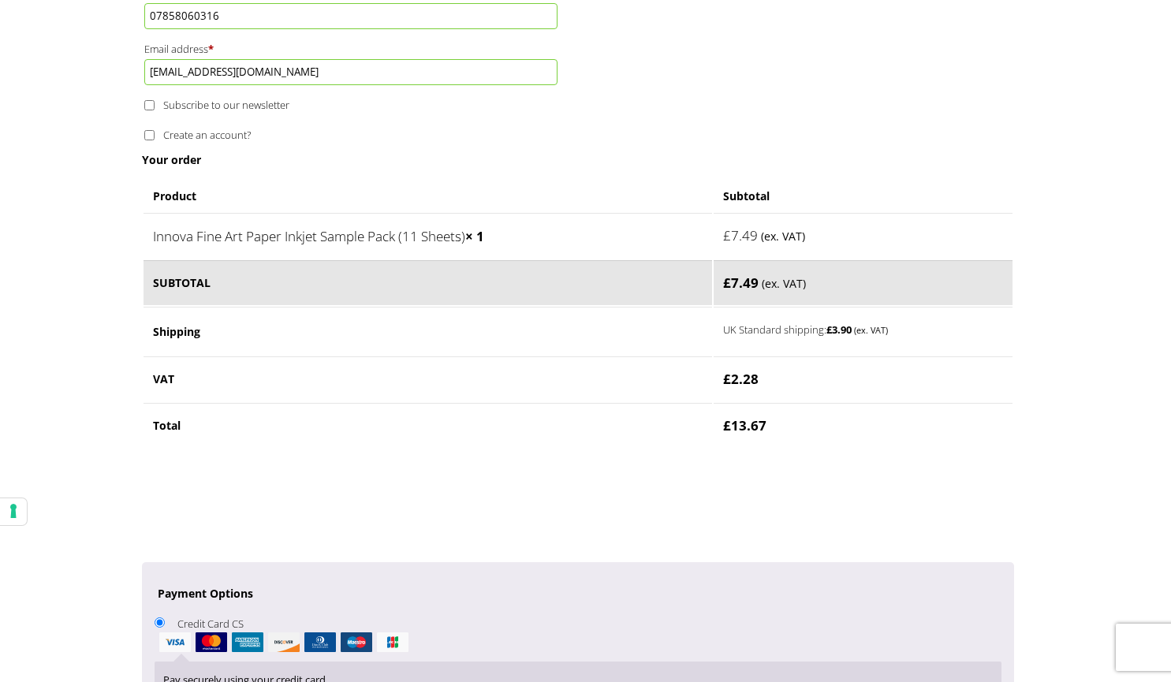 This screenshot has height=682, width=1171. Describe the element at coordinates (741, 379) in the screenshot. I see `bdi: 2.28` at that location.